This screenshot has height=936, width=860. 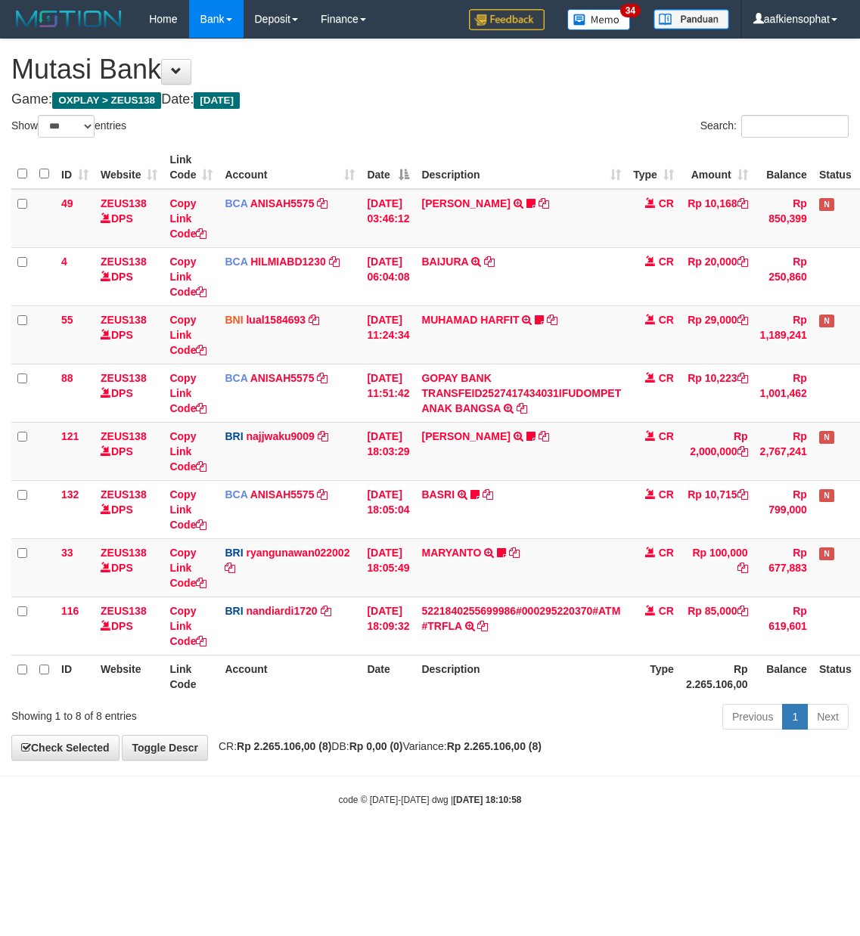 I want to click on img: panduan.png, so click(x=691, y=19).